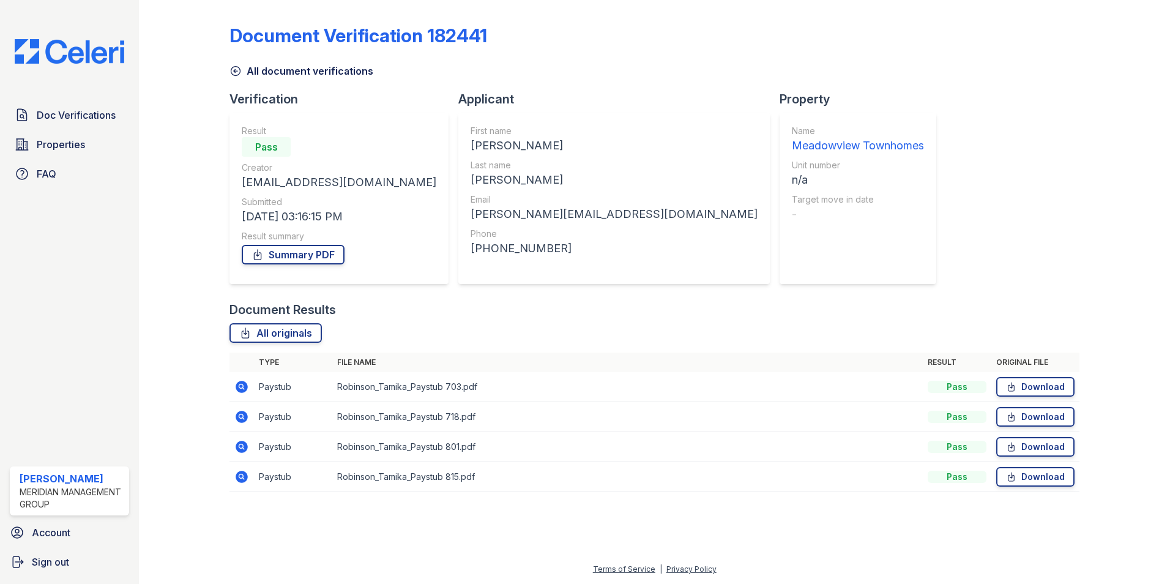  I want to click on img: CE_Logo_Blue-a8612792a0a2168367f1c8372b55b34899dd931a85d93a1a3d3e32e68fde9ad4.png, so click(69, 51).